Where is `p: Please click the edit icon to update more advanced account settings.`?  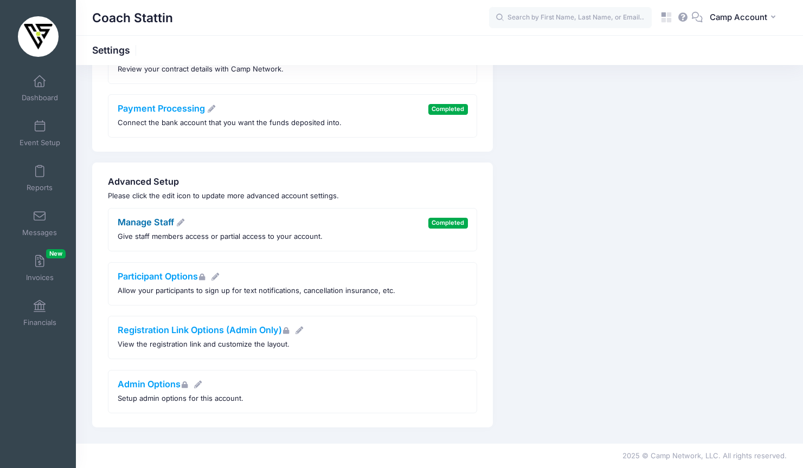 p: Please click the edit icon to update more advanced account settings. is located at coordinates (292, 196).